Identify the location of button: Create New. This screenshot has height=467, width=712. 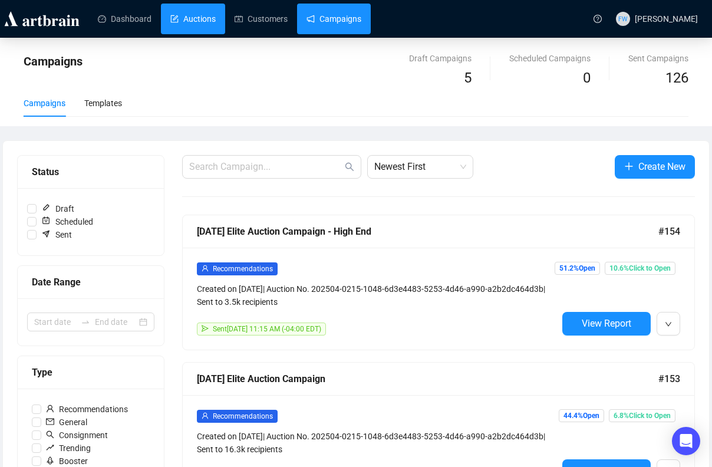
(655, 167).